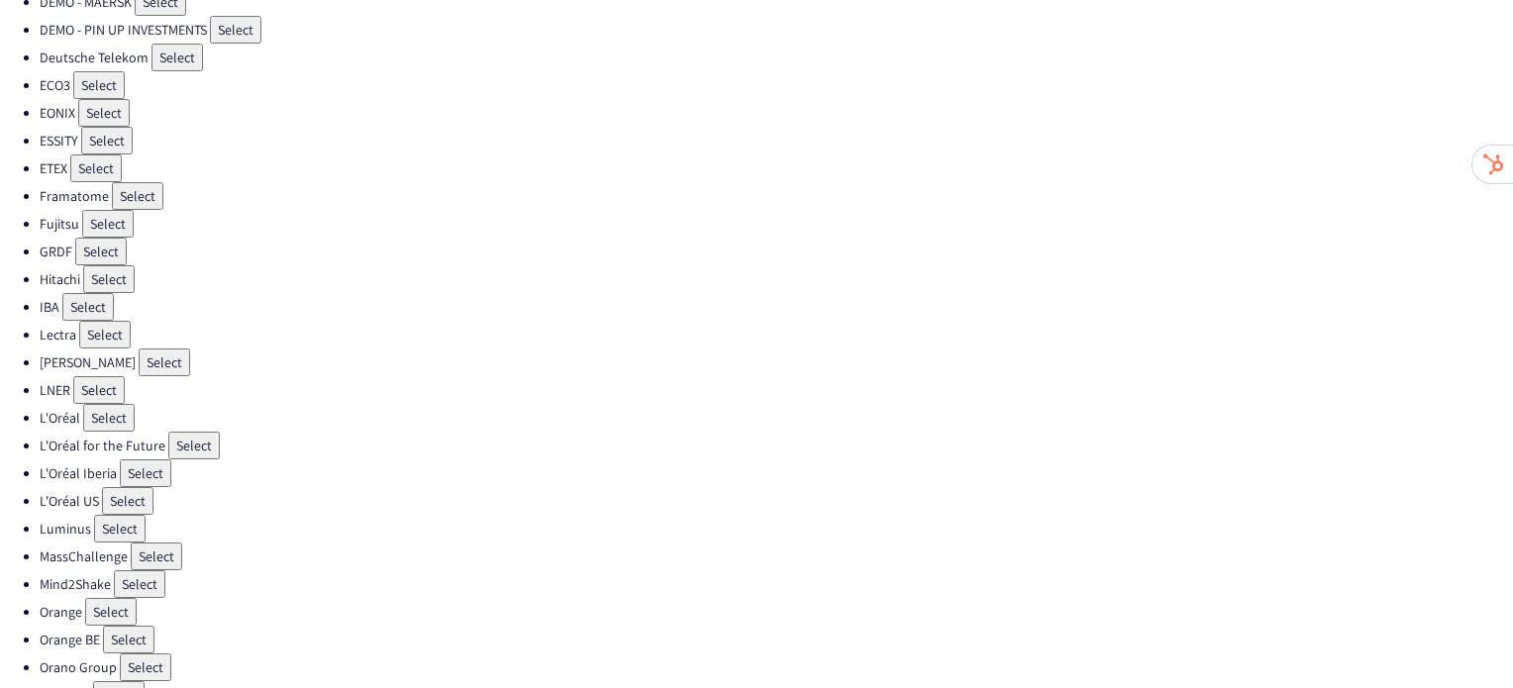 The image size is (1513, 688). Describe the element at coordinates (776, 141) in the screenshot. I see `li: ESSITY` at that location.